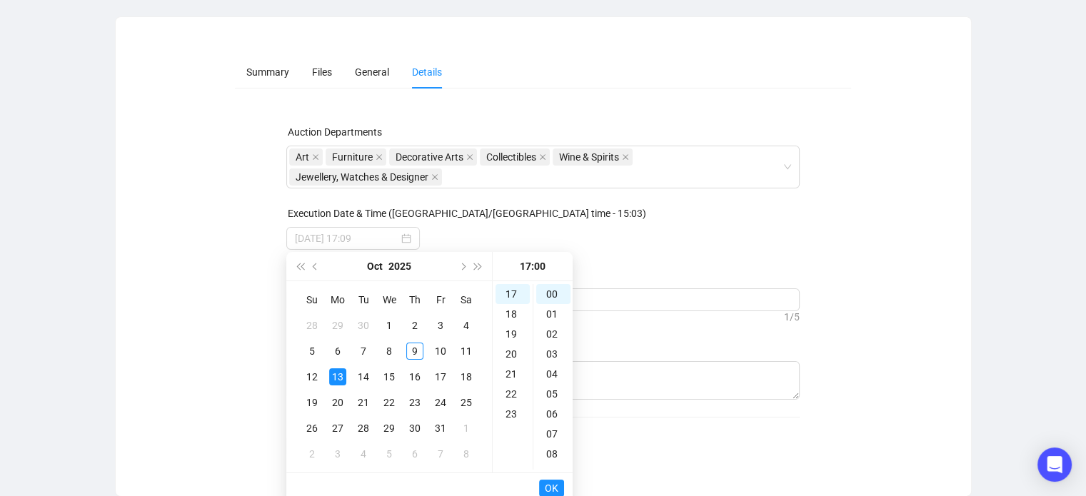 This screenshot has height=496, width=1086. Describe the element at coordinates (338, 326) in the screenshot. I see `td: 2025-09-29` at that location.